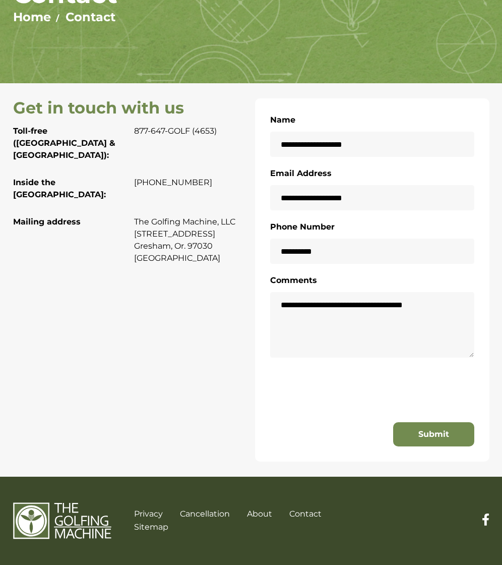 This screenshot has width=502, height=565. What do you see at coordinates (293, 280) in the screenshot?
I see `label: Comments` at bounding box center [293, 280].